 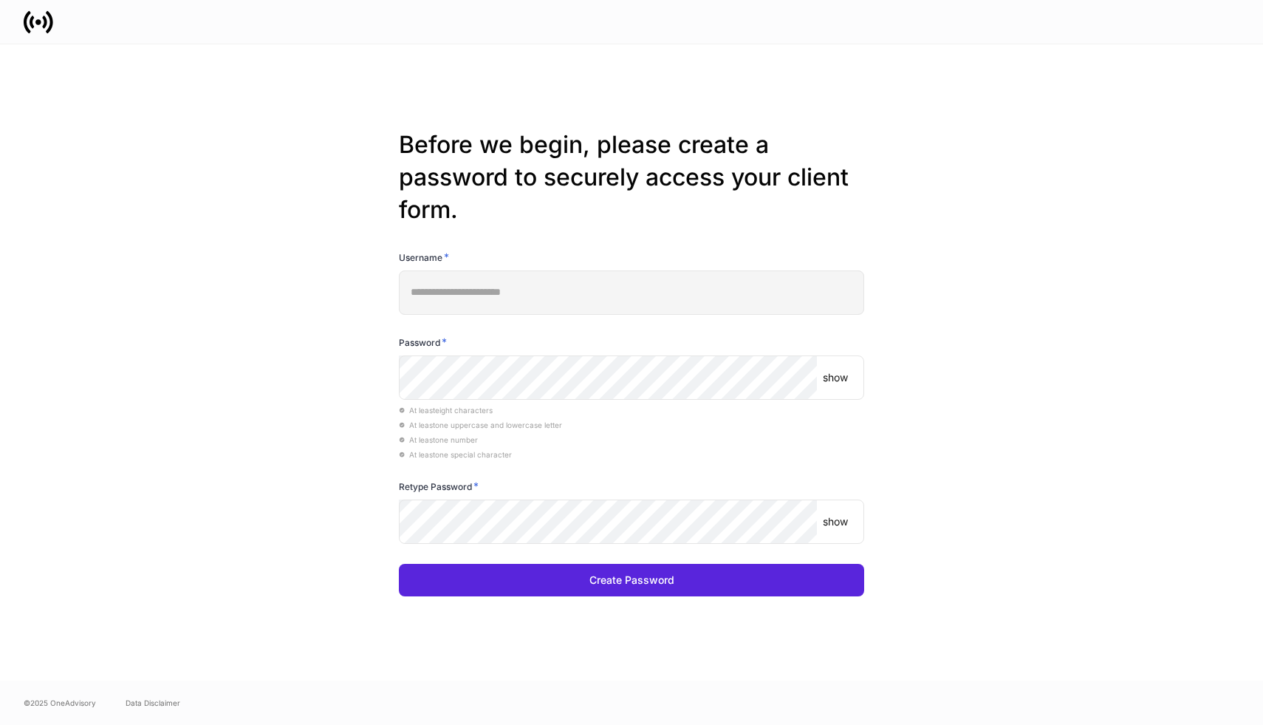 What do you see at coordinates (480, 425) in the screenshot?
I see `span: At least one uppercase and lowercase letter` at bounding box center [480, 425].